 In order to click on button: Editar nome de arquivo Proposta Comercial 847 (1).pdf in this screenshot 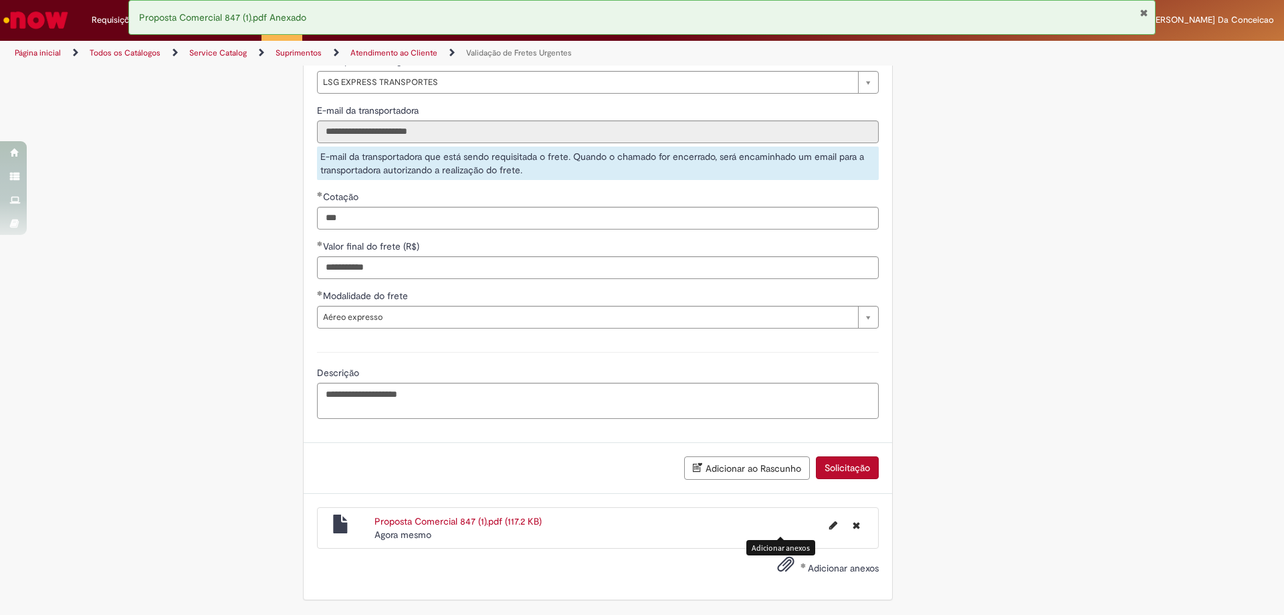, I will do `click(833, 525)`.